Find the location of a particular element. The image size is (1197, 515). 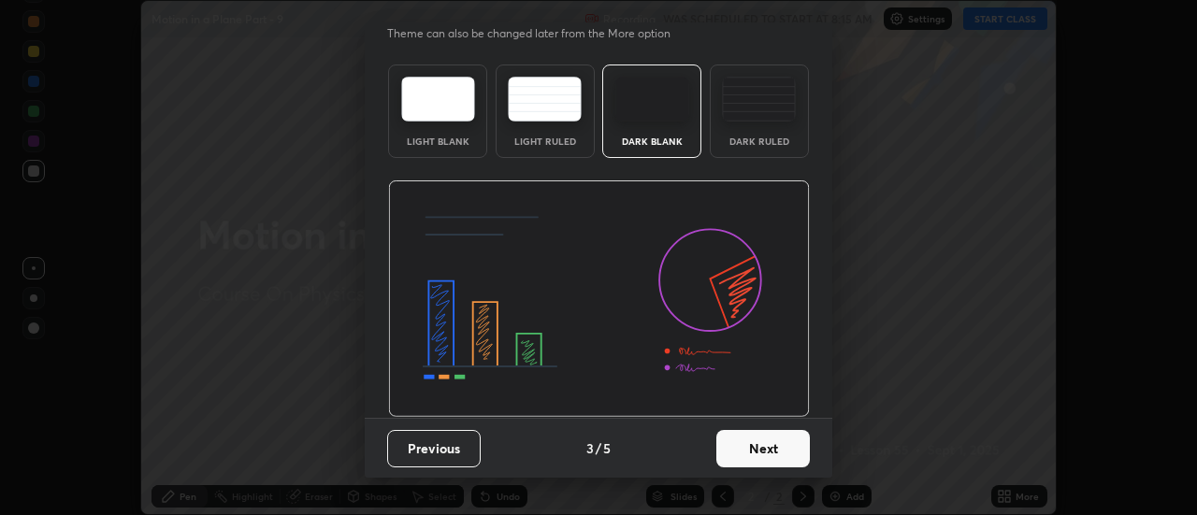

div: Dark Ruled is located at coordinates (759, 141).